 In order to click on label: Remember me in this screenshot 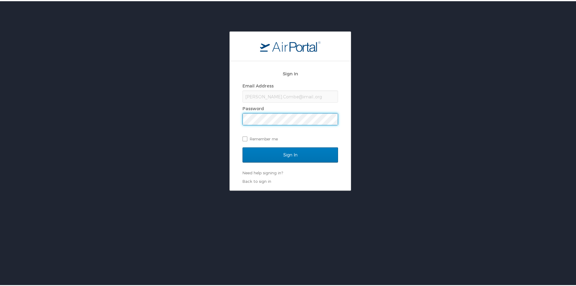, I will do `click(290, 138)`.